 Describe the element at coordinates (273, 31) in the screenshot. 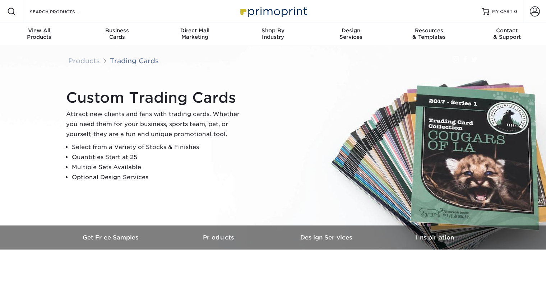

I see `span: Shop By` at that location.